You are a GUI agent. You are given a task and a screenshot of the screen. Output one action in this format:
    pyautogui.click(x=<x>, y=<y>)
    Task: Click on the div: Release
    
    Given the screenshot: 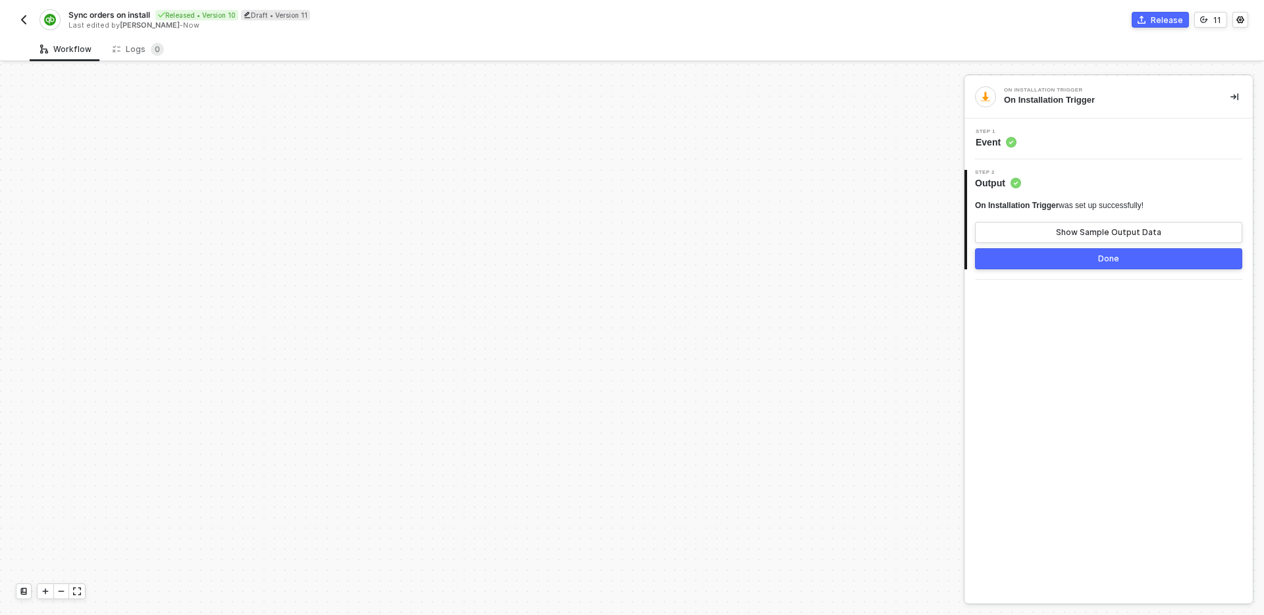 What is the action you would take?
    pyautogui.click(x=1167, y=20)
    